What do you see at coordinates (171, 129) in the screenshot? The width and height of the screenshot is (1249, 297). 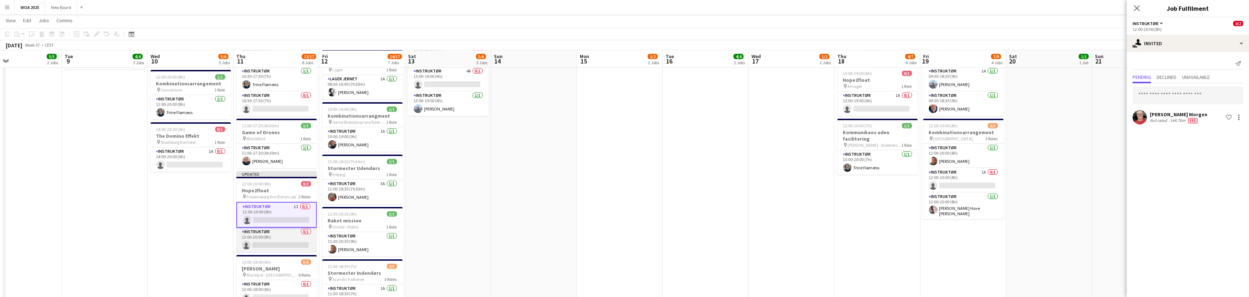 I see `span: 14:00-20:00 (6h)` at bounding box center [171, 129].